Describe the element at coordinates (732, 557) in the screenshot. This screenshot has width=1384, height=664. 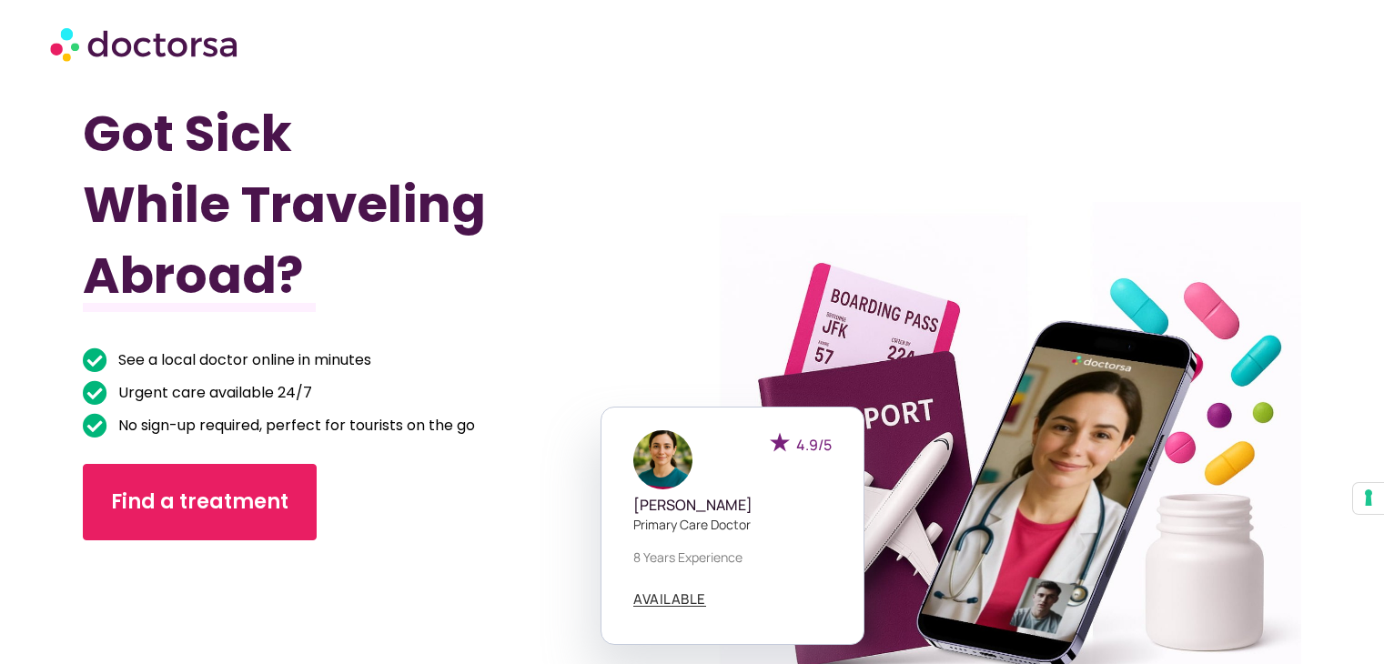
I see `p: 8 years experience` at that location.